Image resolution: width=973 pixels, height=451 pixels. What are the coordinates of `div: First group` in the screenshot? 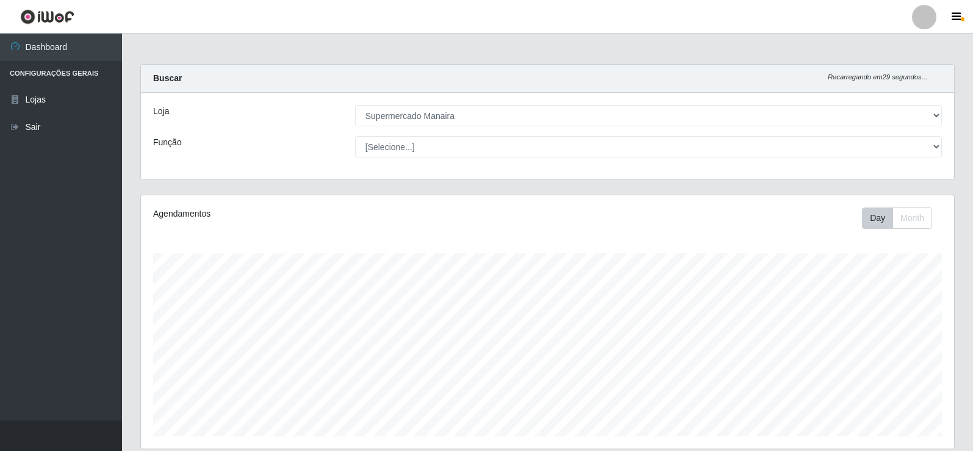 It's located at (897, 218).